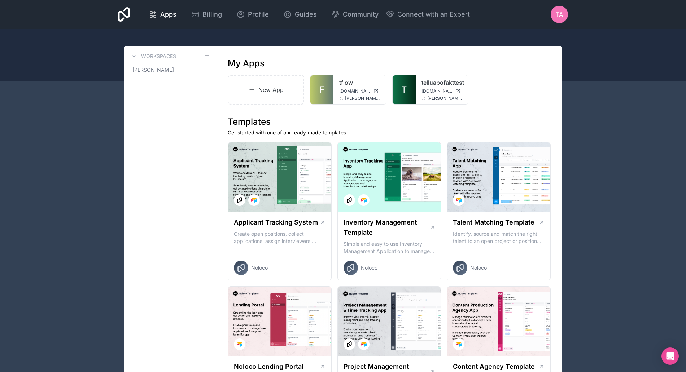 The height and width of the screenshot is (372, 686). What do you see at coordinates (494, 223) in the screenshot?
I see `h1: Talent Matching Template` at bounding box center [494, 223].